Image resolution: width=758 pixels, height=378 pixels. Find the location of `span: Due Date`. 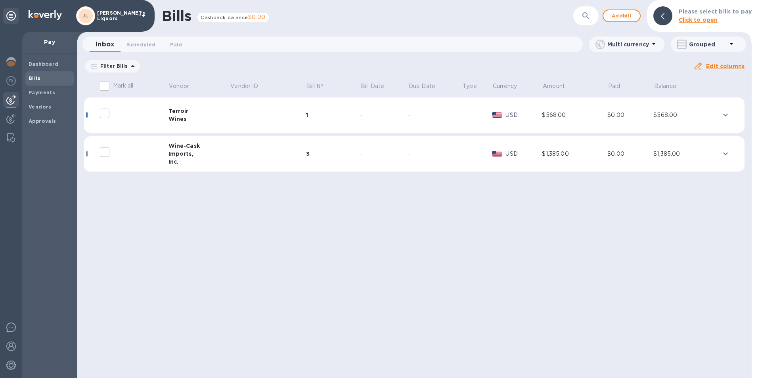

span: Due Date is located at coordinates (422, 86).